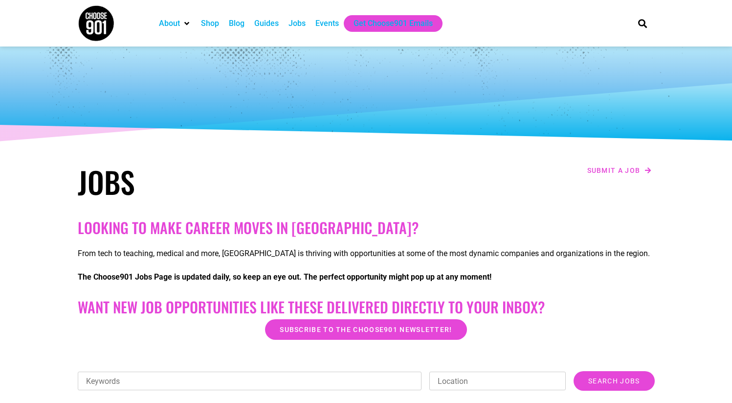 The height and width of the screenshot is (403, 732). I want to click on a: Get Choose901 Emails, so click(393, 23).